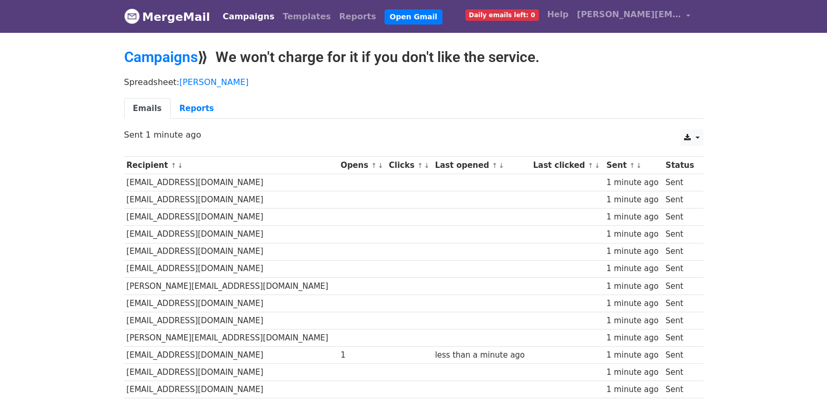 The height and width of the screenshot is (403, 827). Describe the element at coordinates (414, 82) in the screenshot. I see `p: Spreadsheet:` at that location.